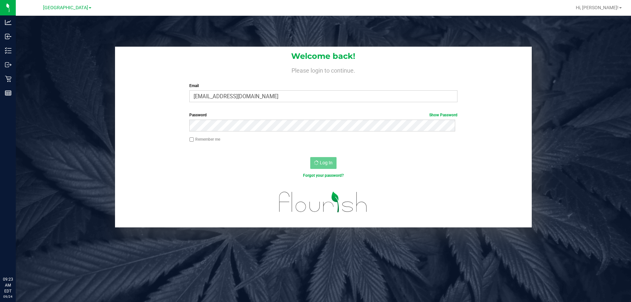 This screenshot has height=302, width=631. I want to click on a: Show Password, so click(443, 115).